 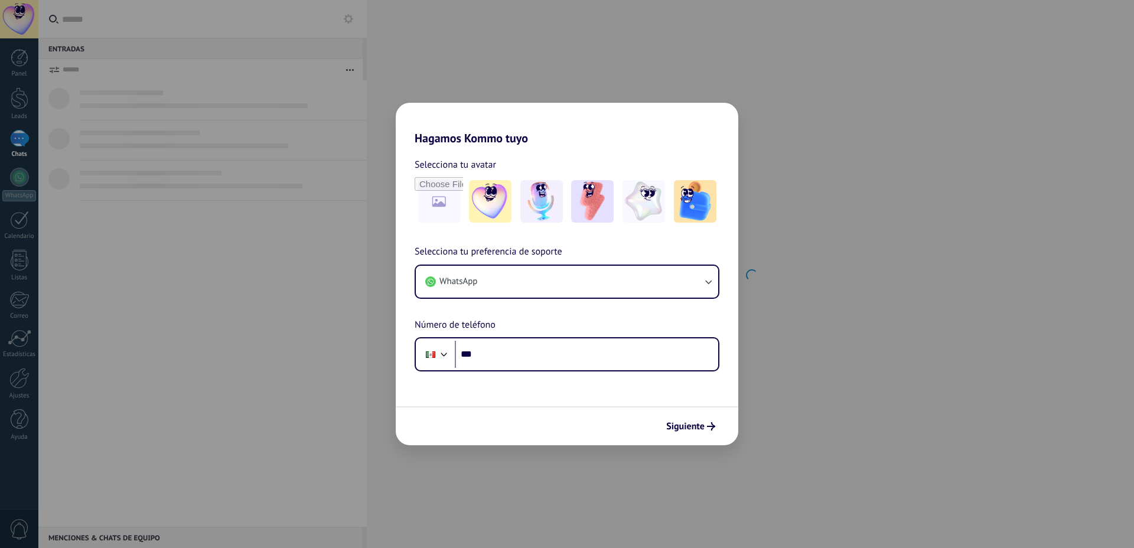 What do you see at coordinates (593, 201) in the screenshot?
I see `img: -3.jpeg` at bounding box center [593, 201].